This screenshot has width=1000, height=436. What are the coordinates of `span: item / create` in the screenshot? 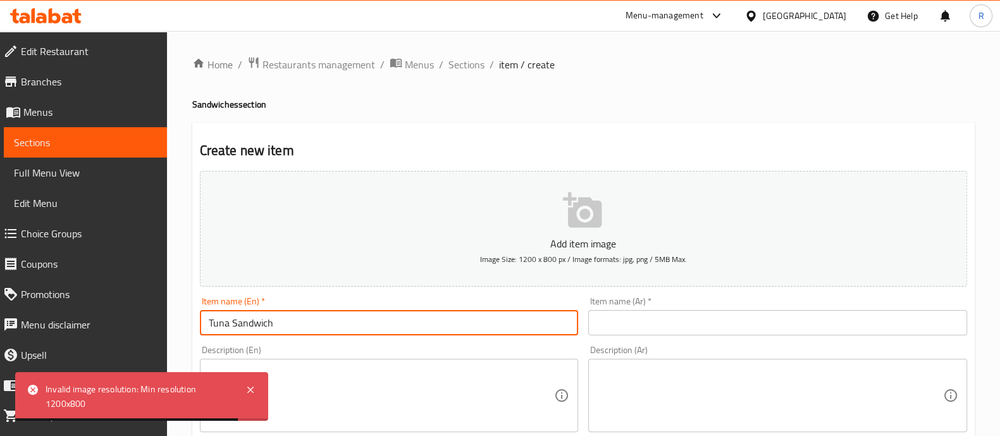 It's located at (527, 64).